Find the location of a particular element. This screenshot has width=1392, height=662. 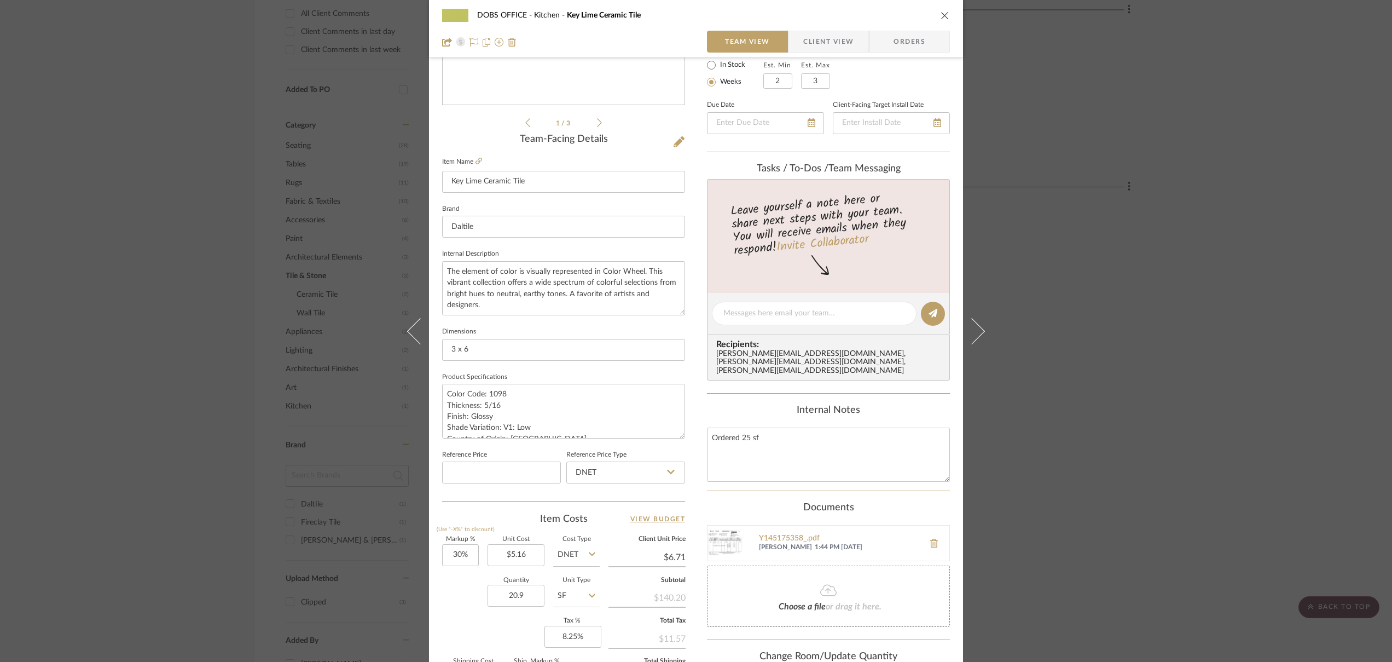

label: In Stock is located at coordinates (732, 65).